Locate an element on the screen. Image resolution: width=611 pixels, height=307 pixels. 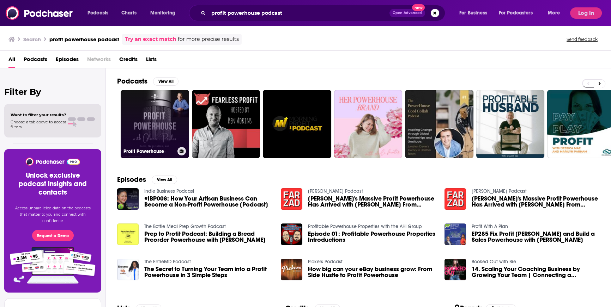
h3: profit powerhouse podcast is located at coordinates (84, 39).